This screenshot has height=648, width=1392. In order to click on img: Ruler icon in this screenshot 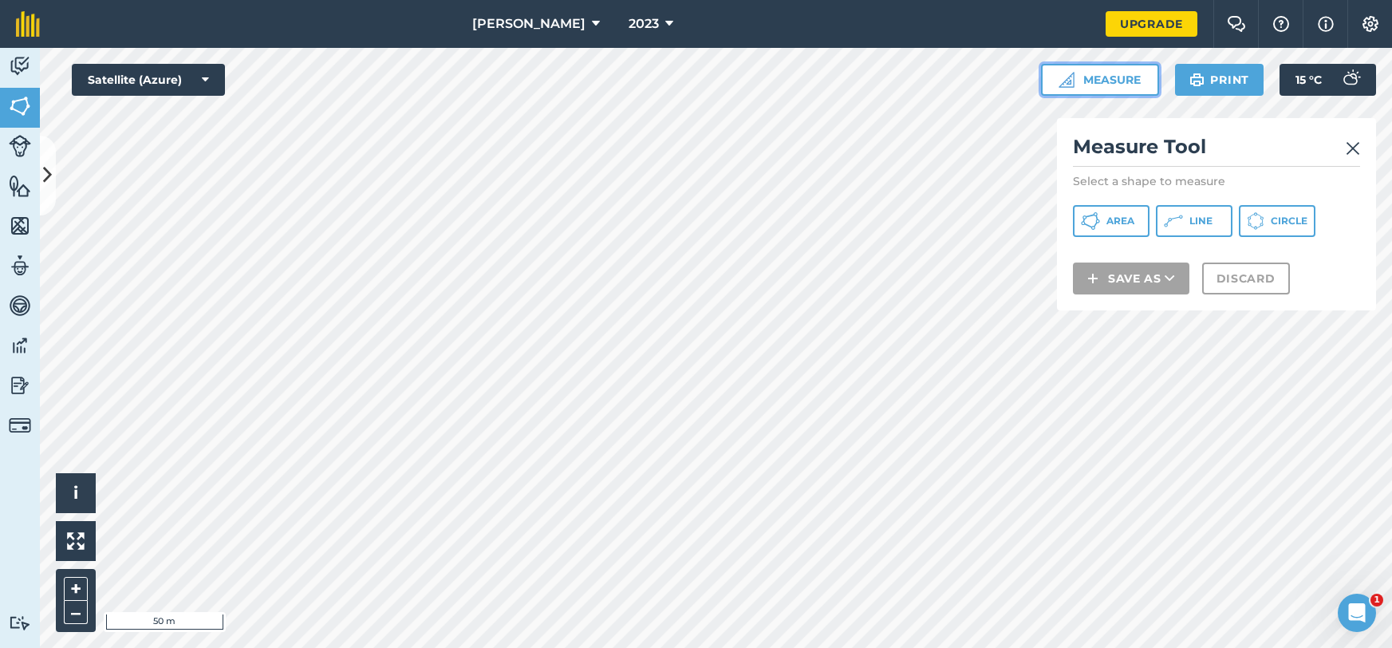, I will do `click(1067, 80)`.